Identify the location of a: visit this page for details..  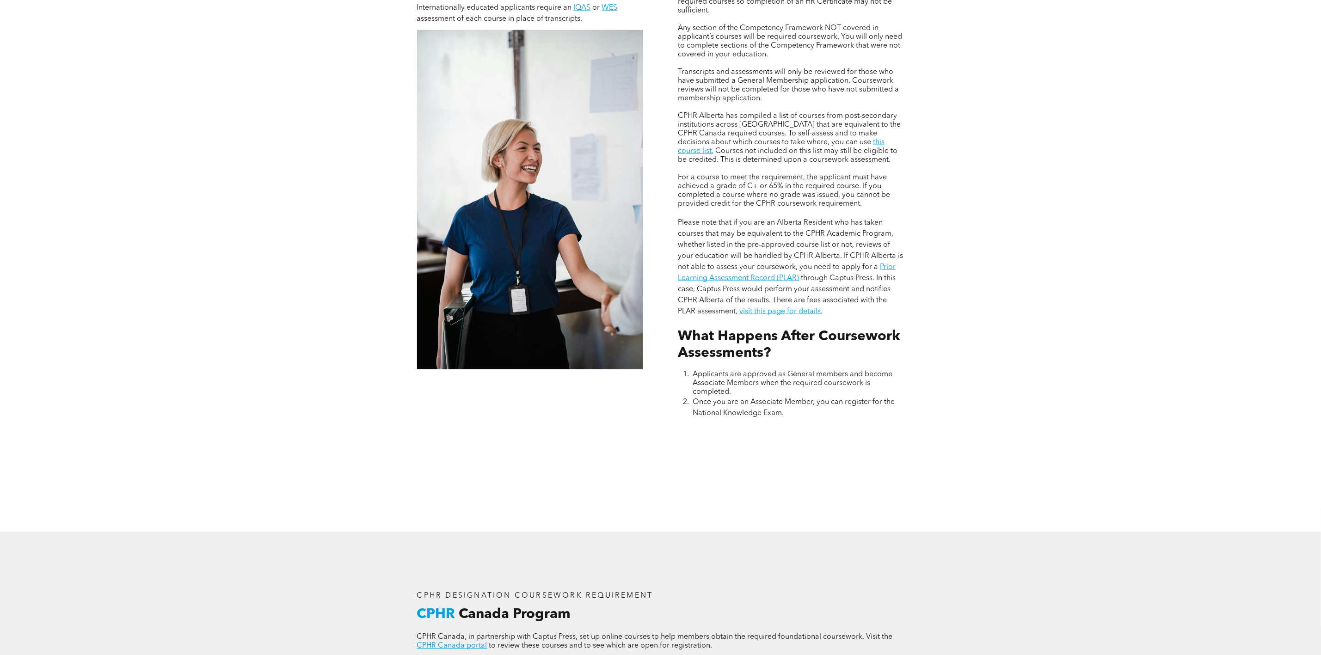
(781, 312).